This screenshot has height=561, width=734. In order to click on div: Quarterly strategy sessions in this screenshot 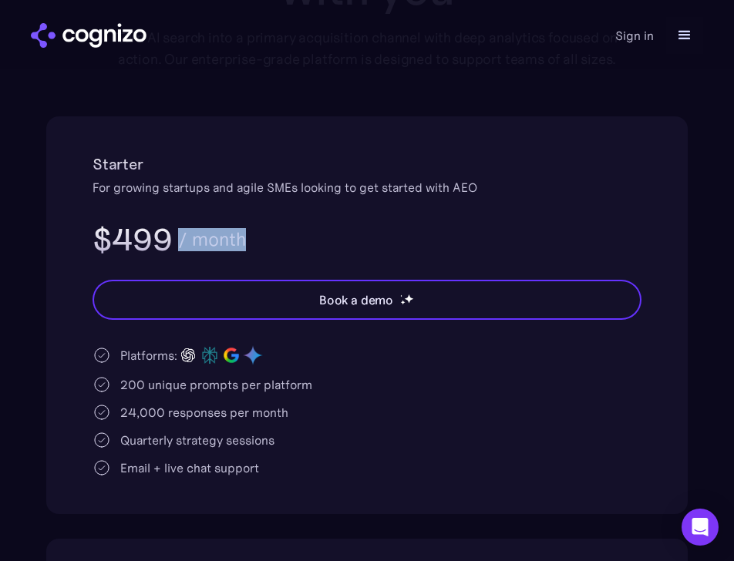, I will do `click(197, 440)`.